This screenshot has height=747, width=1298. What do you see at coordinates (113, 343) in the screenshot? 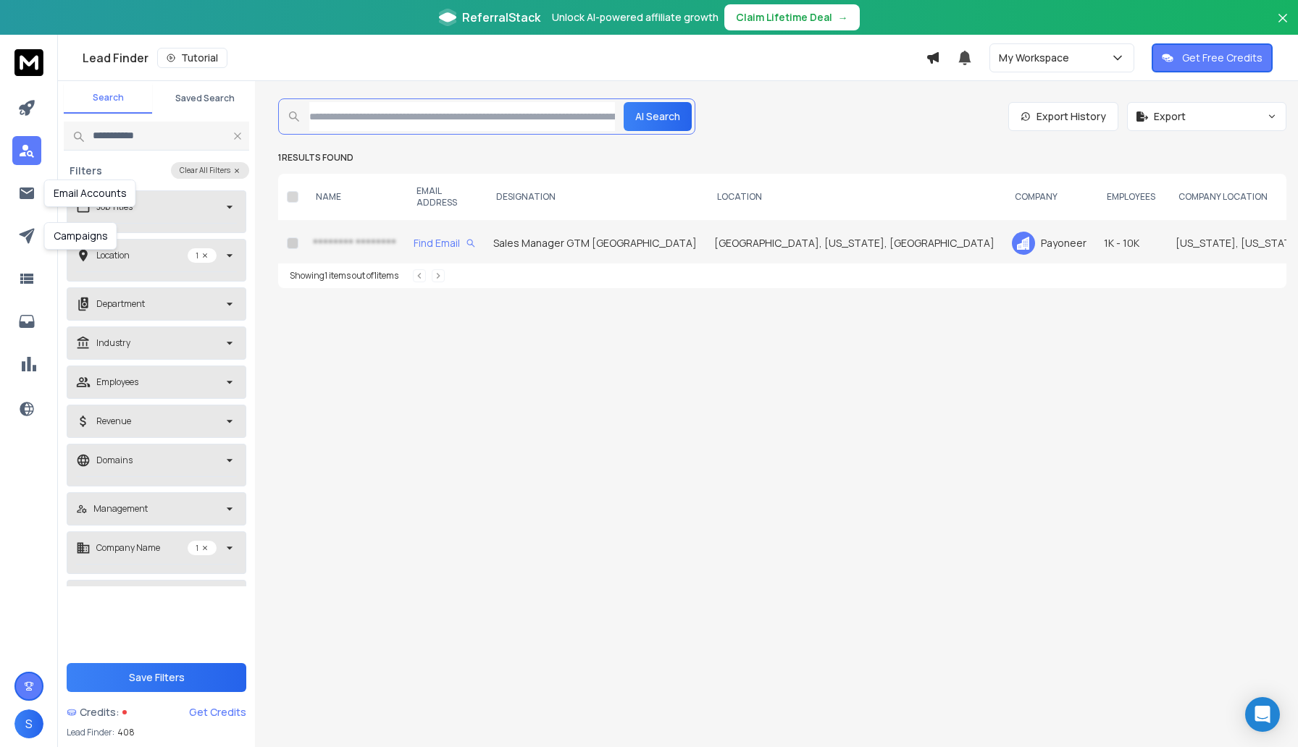
I see `p: Industry` at bounding box center [113, 343].